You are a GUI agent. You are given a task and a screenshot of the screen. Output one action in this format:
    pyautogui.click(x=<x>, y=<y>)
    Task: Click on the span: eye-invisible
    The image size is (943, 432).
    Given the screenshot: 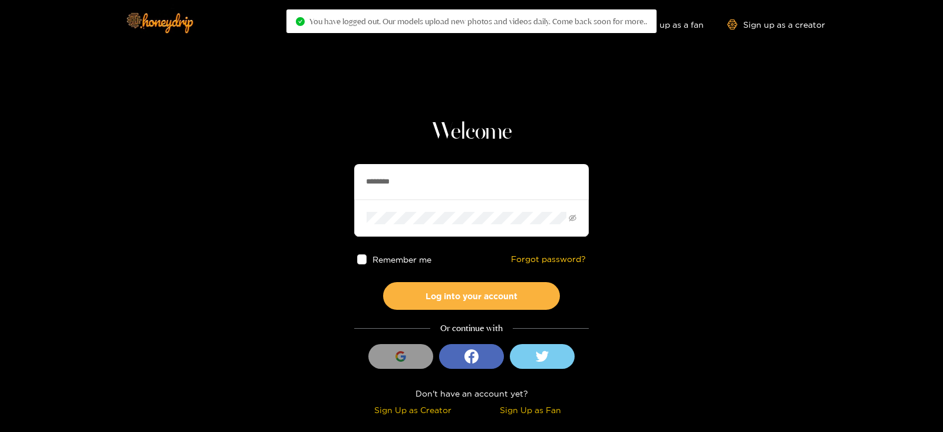 What is the action you would take?
    pyautogui.click(x=573, y=218)
    